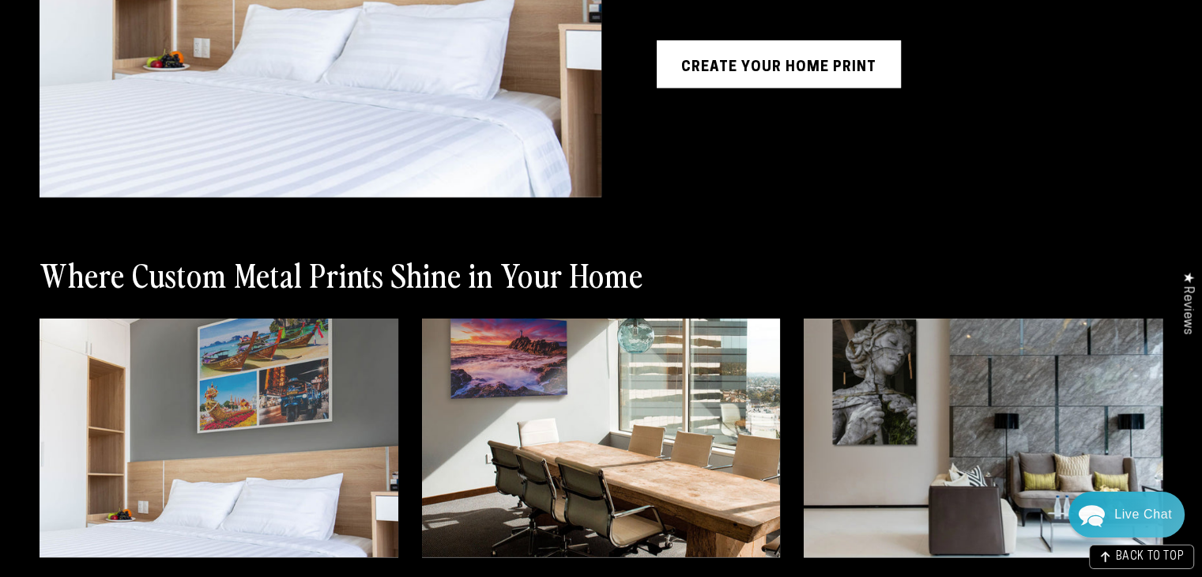  What do you see at coordinates (341, 274) in the screenshot?
I see `h2: Where Custom Metal Prints Shine in Your Home` at bounding box center [341, 274].